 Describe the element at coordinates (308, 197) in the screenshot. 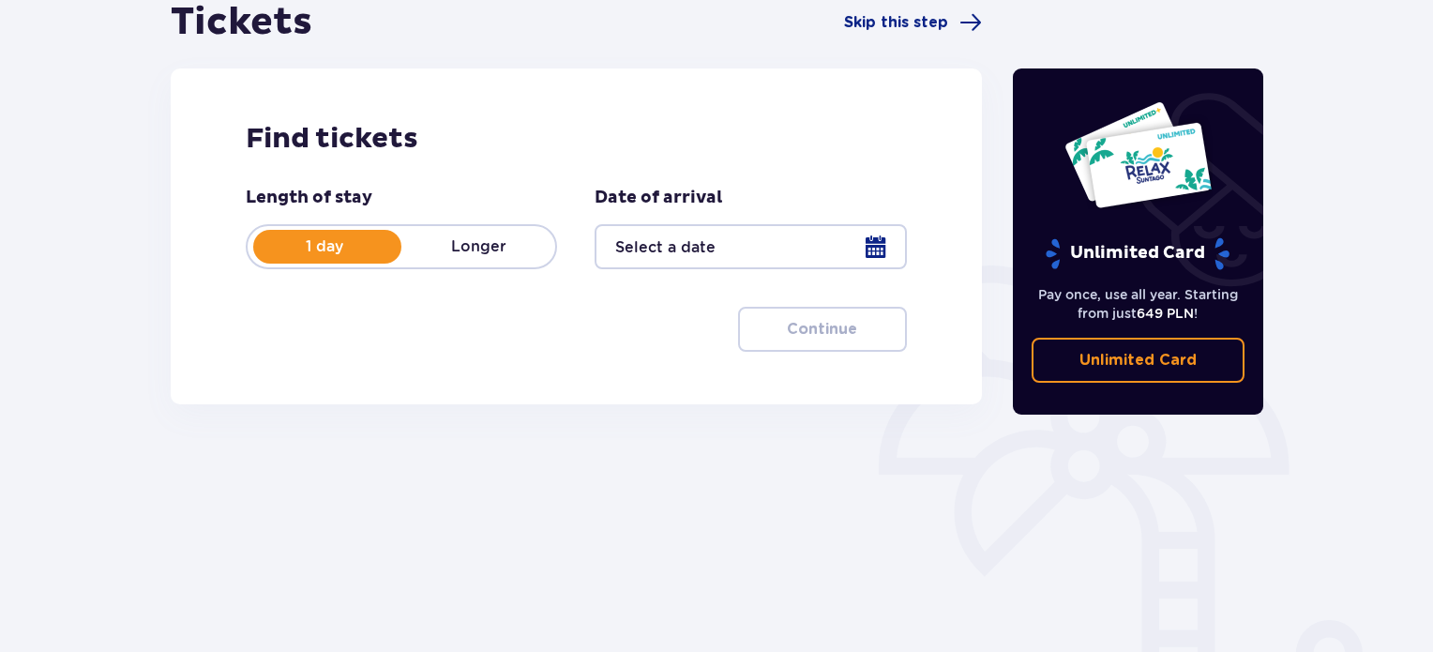

I see `font: Length of stay` at that location.